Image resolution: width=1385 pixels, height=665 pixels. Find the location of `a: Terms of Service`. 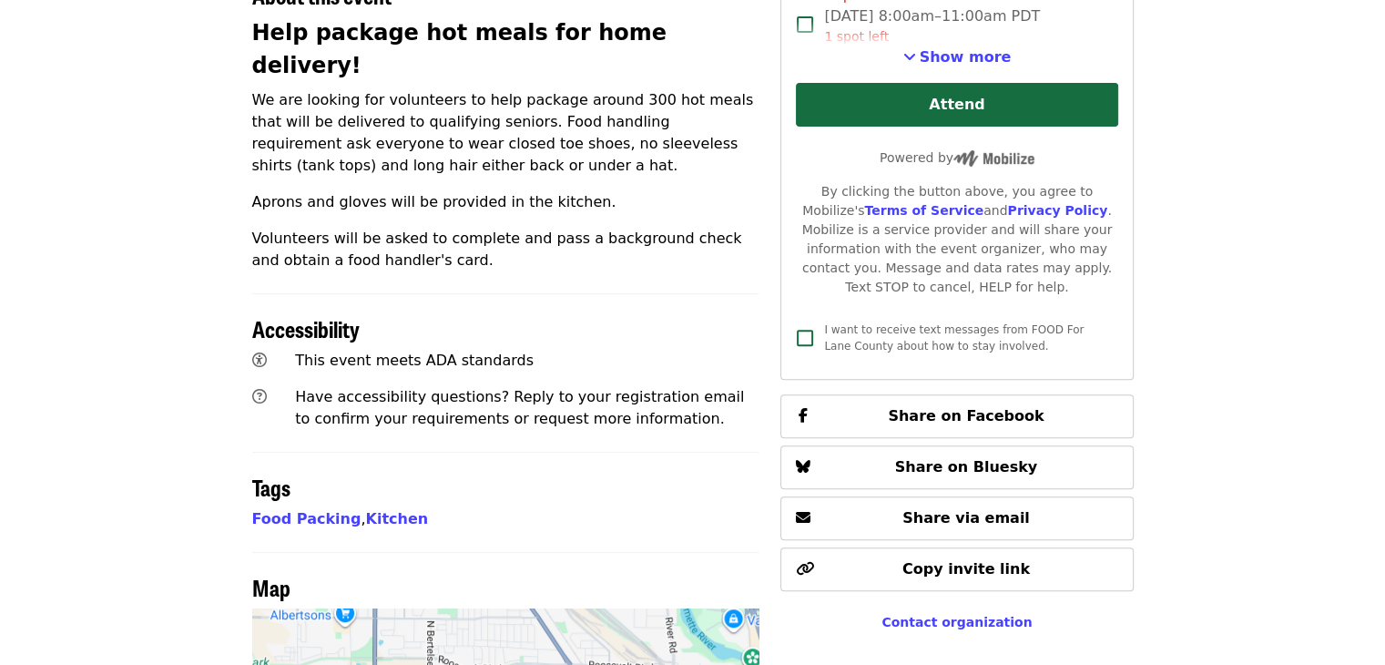

a: Terms of Service is located at coordinates (923, 210).